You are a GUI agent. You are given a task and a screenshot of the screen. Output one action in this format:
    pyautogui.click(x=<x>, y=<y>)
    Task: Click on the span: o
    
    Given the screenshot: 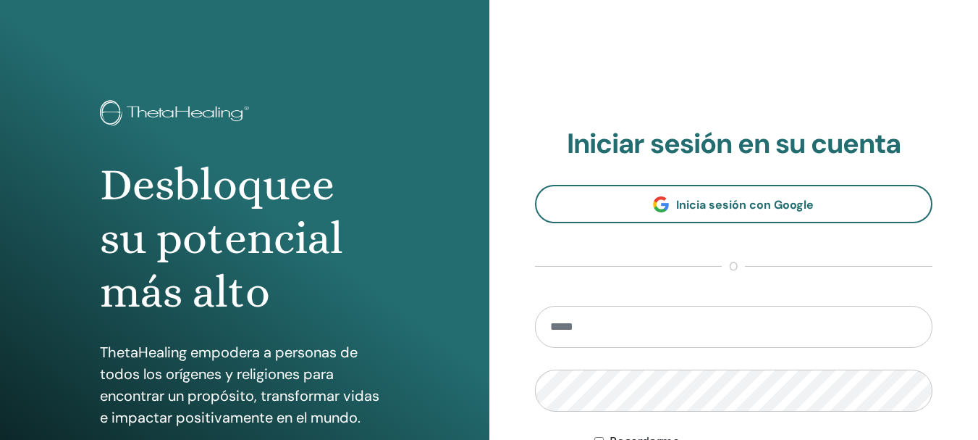 What is the action you would take?
    pyautogui.click(x=734, y=267)
    